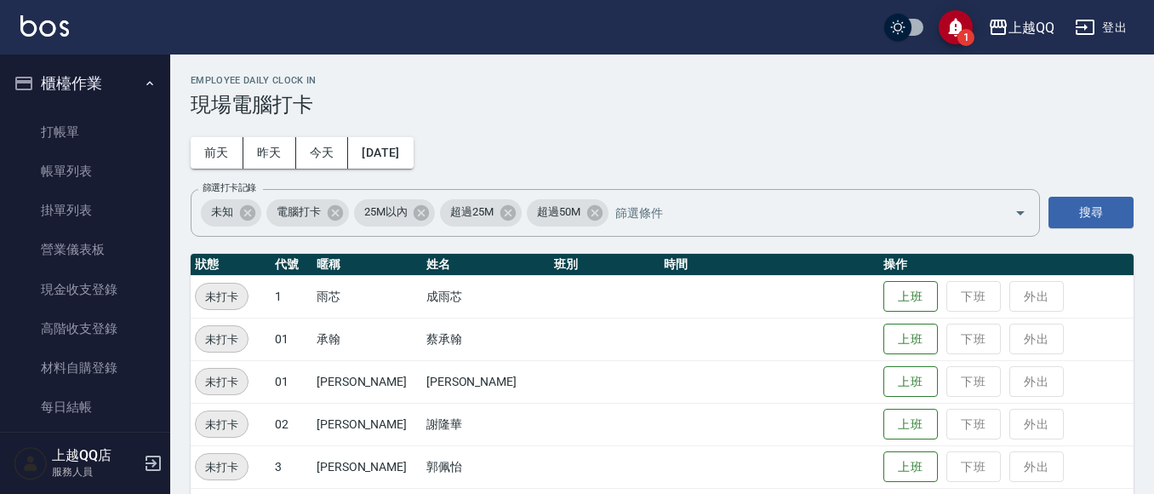 The image size is (1154, 494). What do you see at coordinates (85, 329) in the screenshot?
I see `a: 高階收支登錄` at bounding box center [85, 329].